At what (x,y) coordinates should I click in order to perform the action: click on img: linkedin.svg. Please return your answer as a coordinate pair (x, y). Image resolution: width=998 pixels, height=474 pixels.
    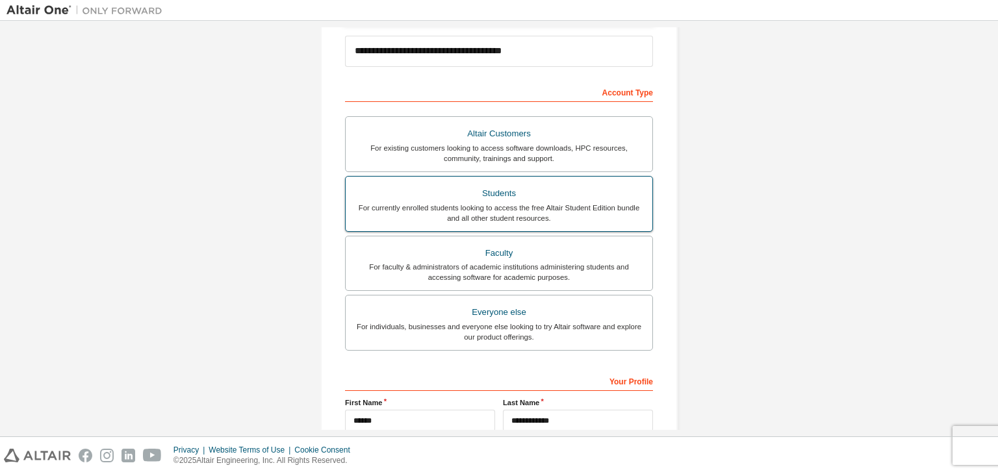
    Looking at the image, I should click on (128, 456).